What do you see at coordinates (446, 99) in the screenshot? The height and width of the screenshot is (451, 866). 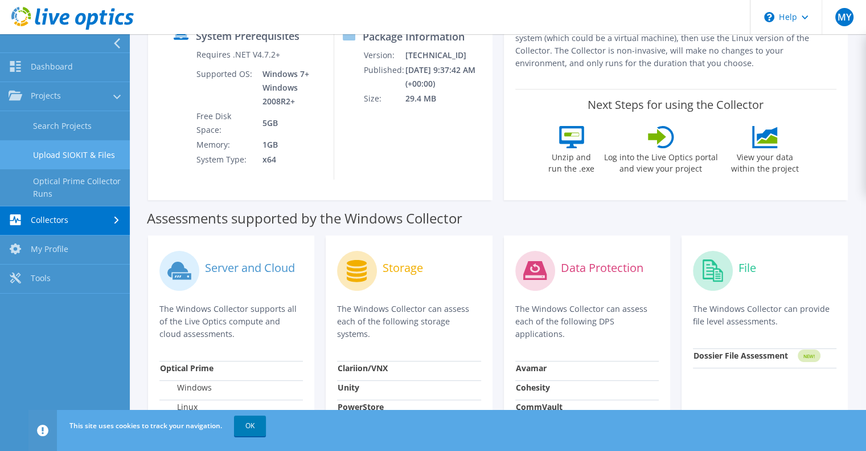 I see `td: 29.4 MB` at bounding box center [446, 99].